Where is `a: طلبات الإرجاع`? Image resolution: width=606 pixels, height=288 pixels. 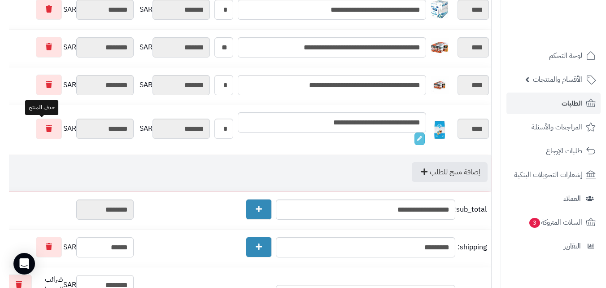
a: طلبات الإرجاع is located at coordinates (554, 151).